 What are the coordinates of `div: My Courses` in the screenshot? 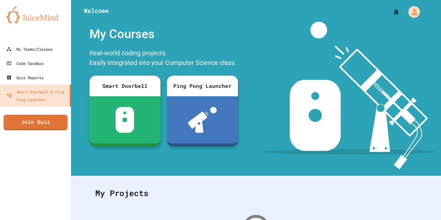 It's located at (164, 34).